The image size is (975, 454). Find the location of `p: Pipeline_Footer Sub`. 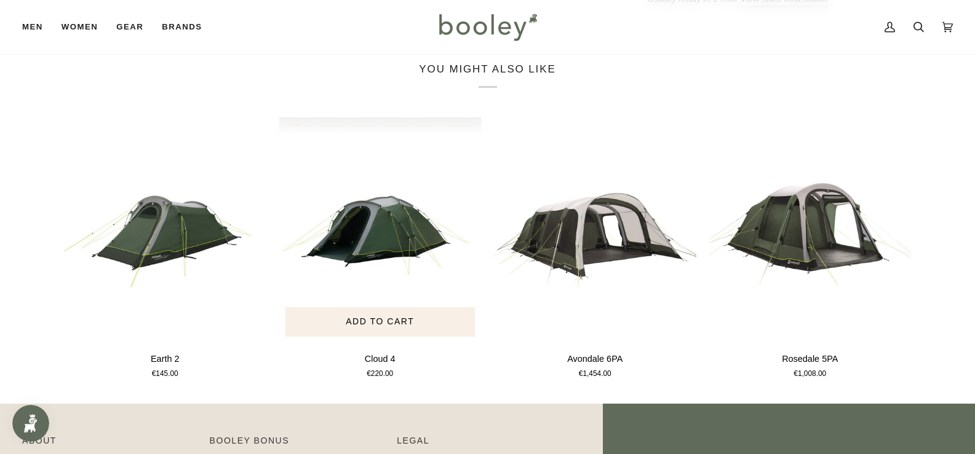

p: Pipeline_Footer Sub is located at coordinates (484, 444).